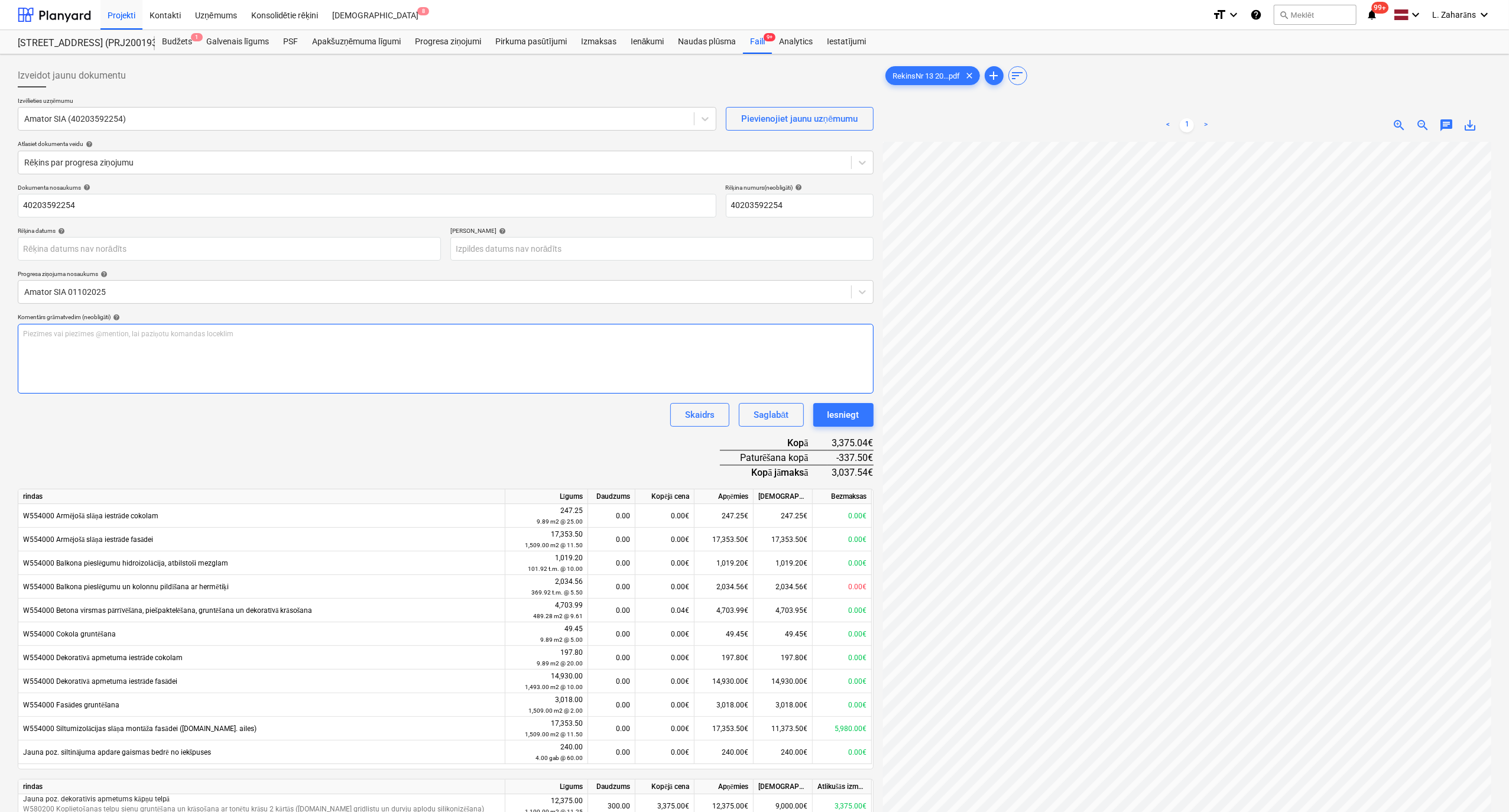 This screenshot has width=1509, height=812. Describe the element at coordinates (783, 752) in the screenshot. I see `div: 240.00€` at that location.